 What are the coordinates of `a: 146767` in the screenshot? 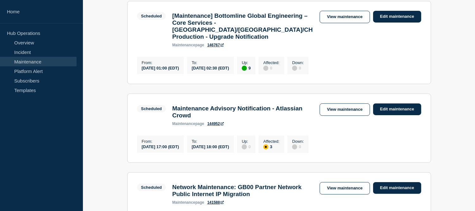 It's located at (216, 45).